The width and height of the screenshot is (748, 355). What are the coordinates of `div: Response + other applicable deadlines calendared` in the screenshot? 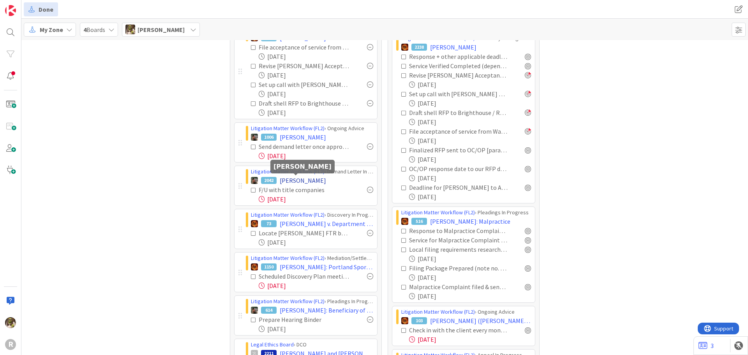 It's located at (458, 57).